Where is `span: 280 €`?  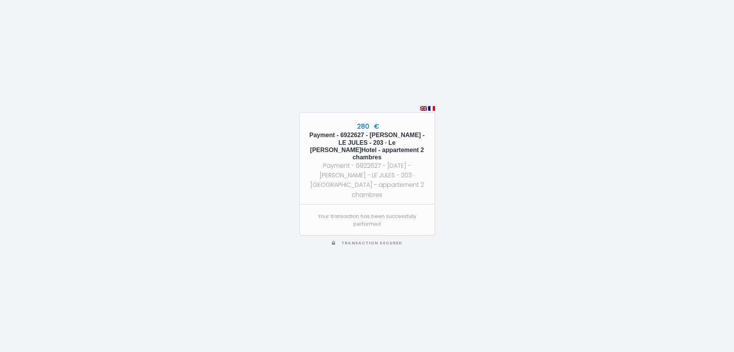 span: 280 € is located at coordinates (367, 126).